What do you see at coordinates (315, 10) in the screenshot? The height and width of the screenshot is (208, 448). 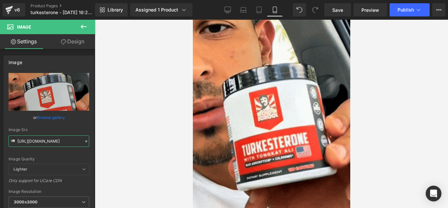 I see `button: Redo` at bounding box center [315, 10].